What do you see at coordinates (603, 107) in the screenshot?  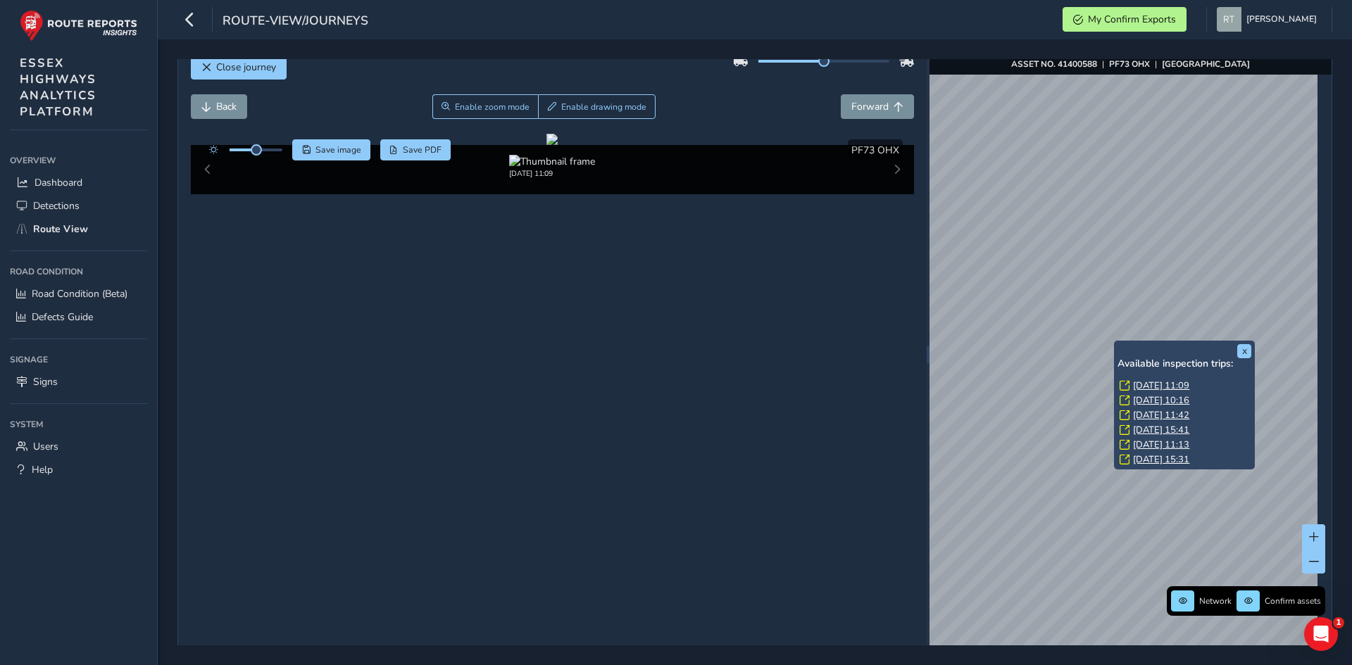 I see `span: Enable drawing mode` at bounding box center [603, 107].